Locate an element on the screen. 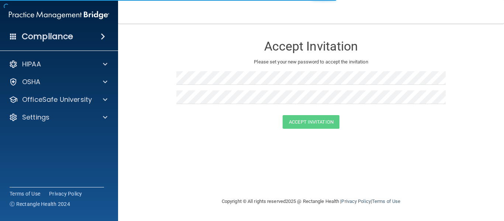  img: PMB logo is located at coordinates (59, 15).